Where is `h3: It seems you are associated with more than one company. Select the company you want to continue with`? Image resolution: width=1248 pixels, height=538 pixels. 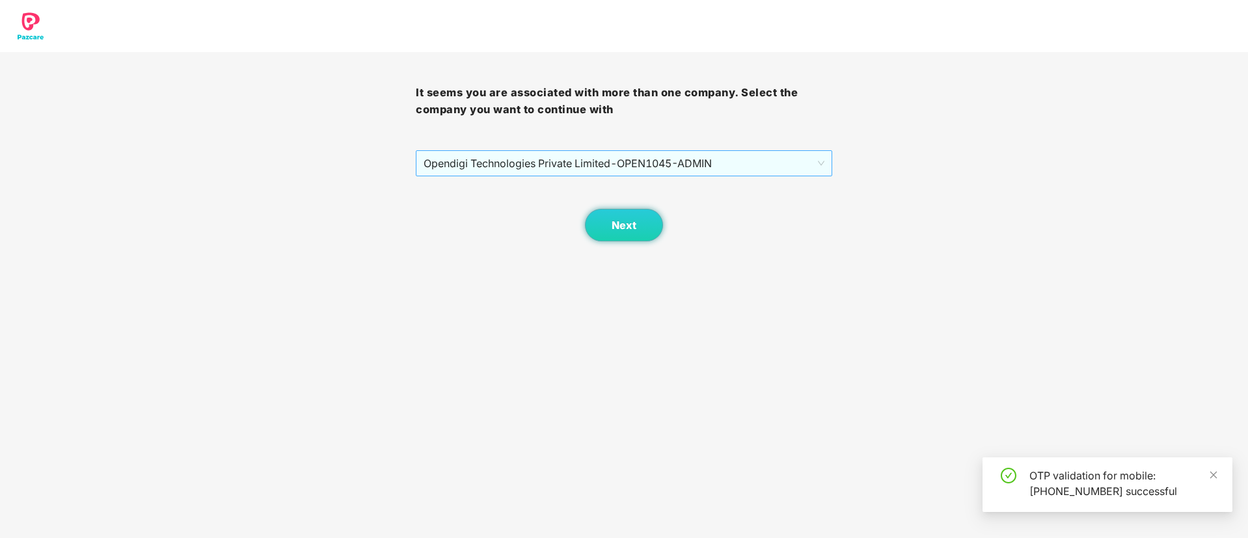 h3: It seems you are associated with more than one company. Select the company you want to continue with is located at coordinates (623, 101).